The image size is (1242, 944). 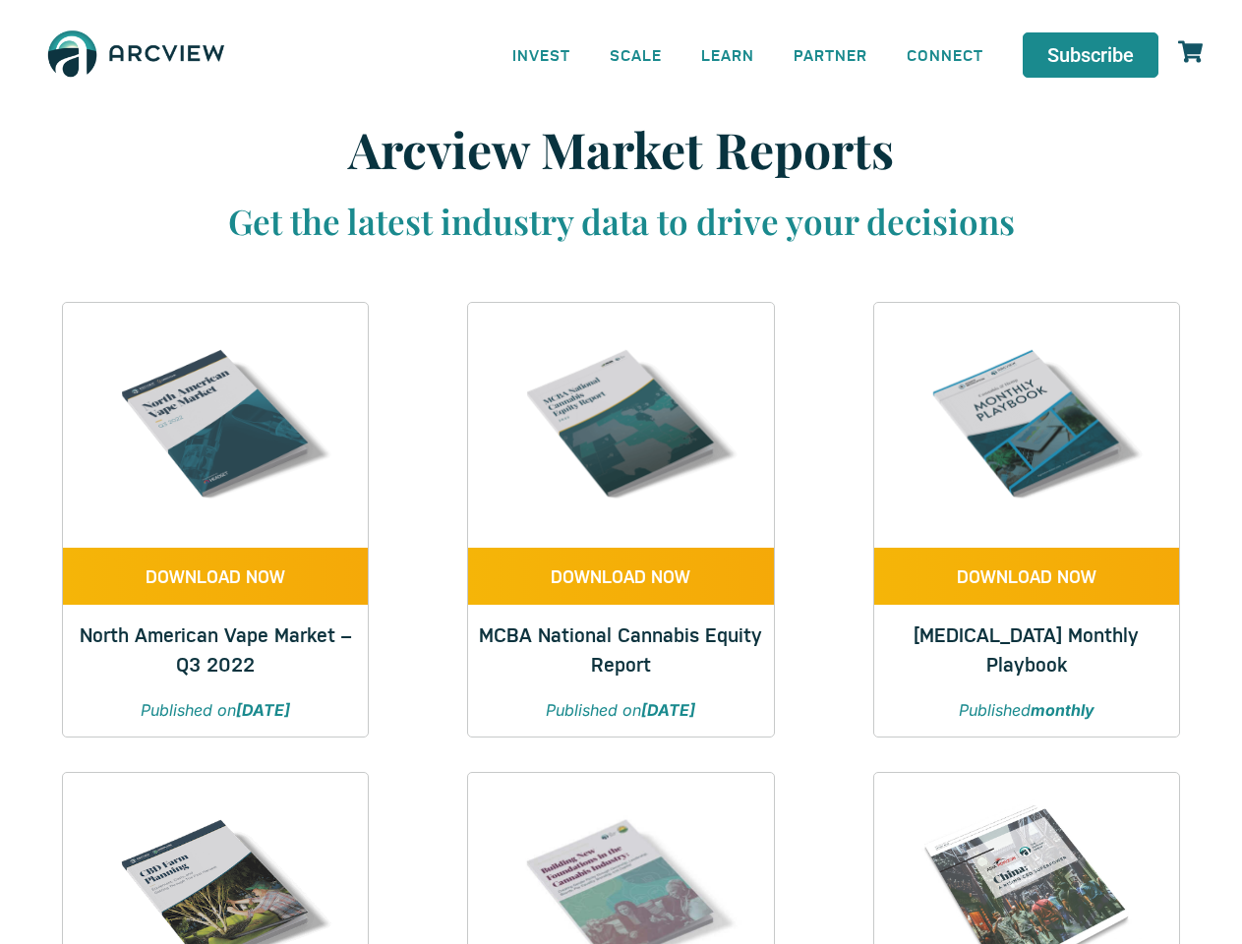 What do you see at coordinates (621, 149) in the screenshot?
I see `h1: Arcview Market Reports` at bounding box center [621, 149].